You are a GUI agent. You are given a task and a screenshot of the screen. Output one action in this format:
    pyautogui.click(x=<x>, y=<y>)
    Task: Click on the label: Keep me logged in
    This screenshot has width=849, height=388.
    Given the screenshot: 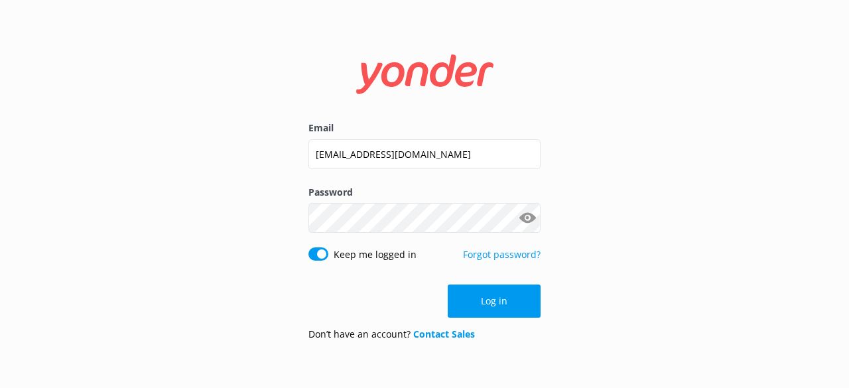 What is the action you would take?
    pyautogui.click(x=375, y=255)
    